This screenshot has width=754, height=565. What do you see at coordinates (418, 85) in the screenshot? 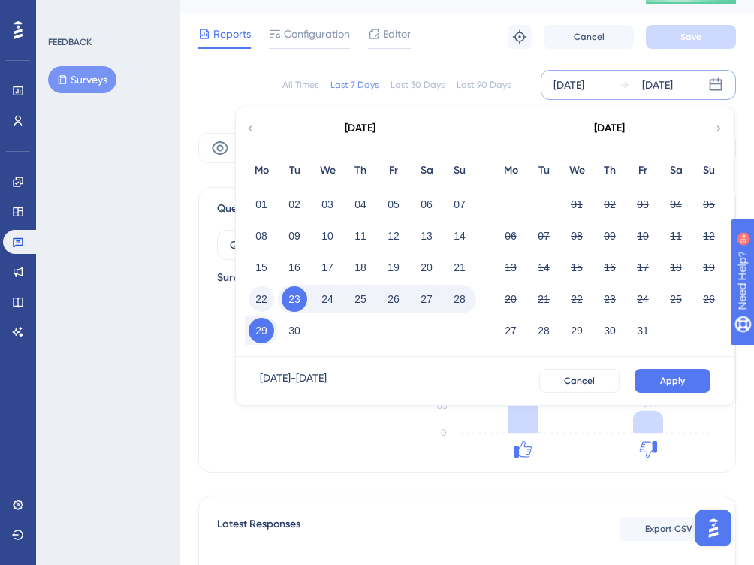
I see `div: Last 30 Days` at bounding box center [418, 85].